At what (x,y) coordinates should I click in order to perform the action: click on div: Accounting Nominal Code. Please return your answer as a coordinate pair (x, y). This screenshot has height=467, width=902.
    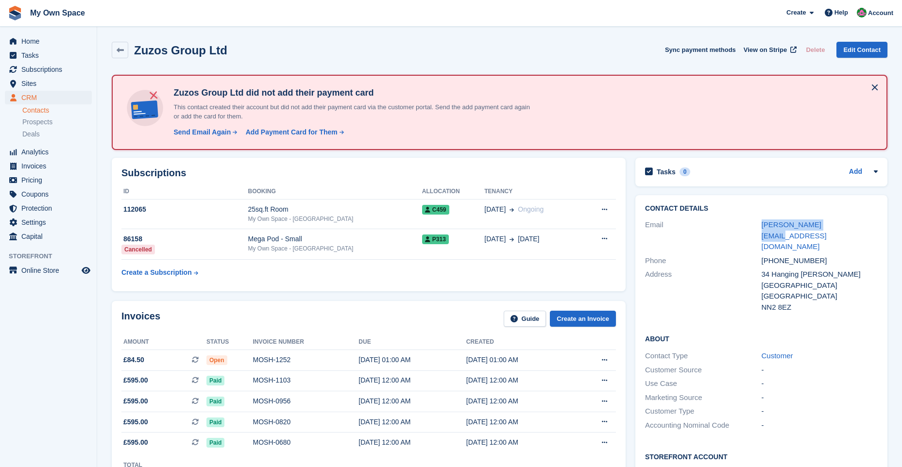
    Looking at the image, I should click on (703, 426).